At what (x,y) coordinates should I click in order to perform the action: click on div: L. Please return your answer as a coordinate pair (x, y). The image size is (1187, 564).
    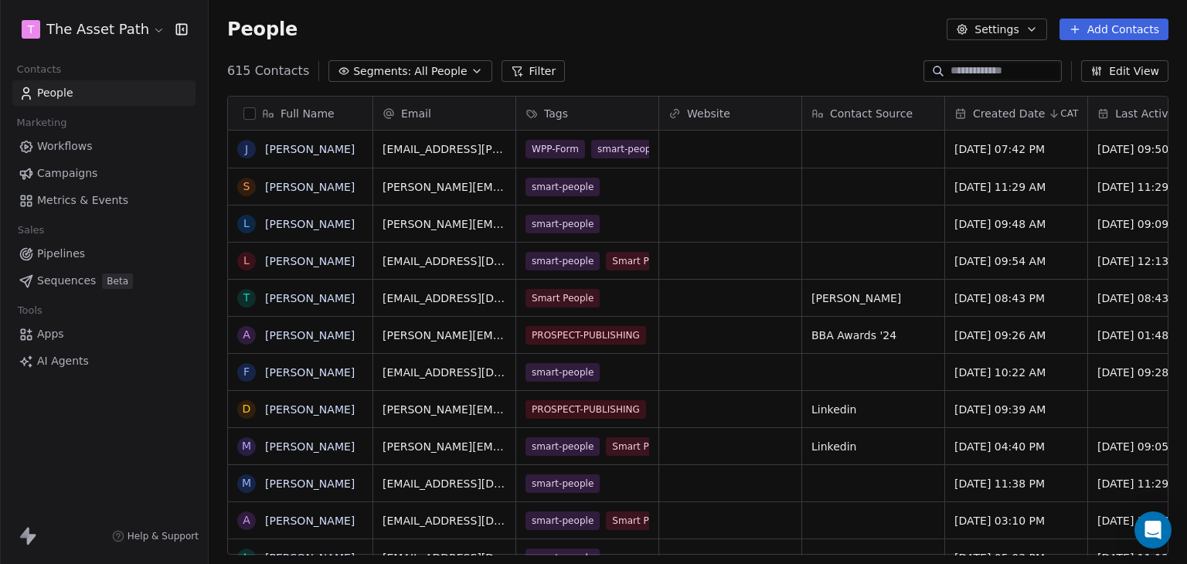
    Looking at the image, I should click on (247, 261).